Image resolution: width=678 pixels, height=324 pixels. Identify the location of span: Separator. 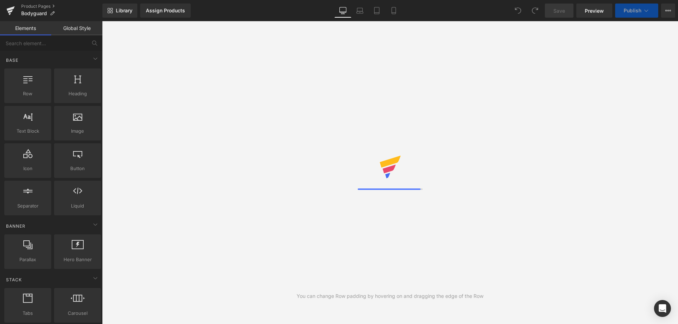
(28, 206).